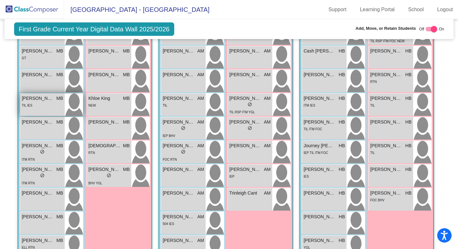  What do you see at coordinates (232, 176) in the screenshot?
I see `span: IEP` at bounding box center [232, 176].